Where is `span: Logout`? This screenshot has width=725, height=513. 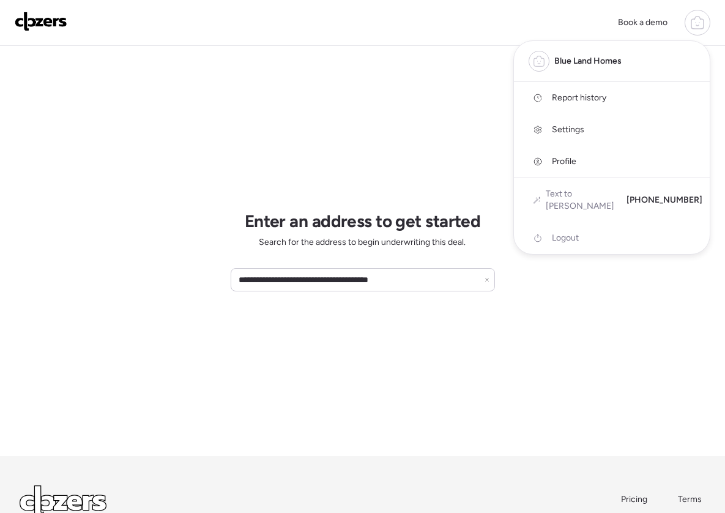 span: Logout is located at coordinates (565, 238).